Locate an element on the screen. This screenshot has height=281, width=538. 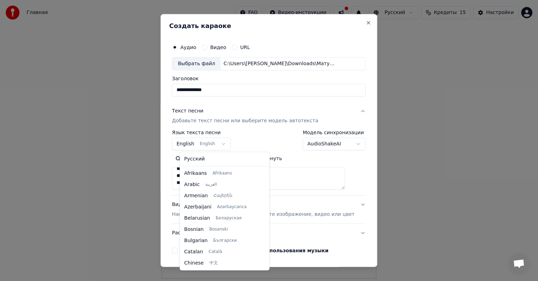
span: Беларуская is located at coordinates (229, 218).